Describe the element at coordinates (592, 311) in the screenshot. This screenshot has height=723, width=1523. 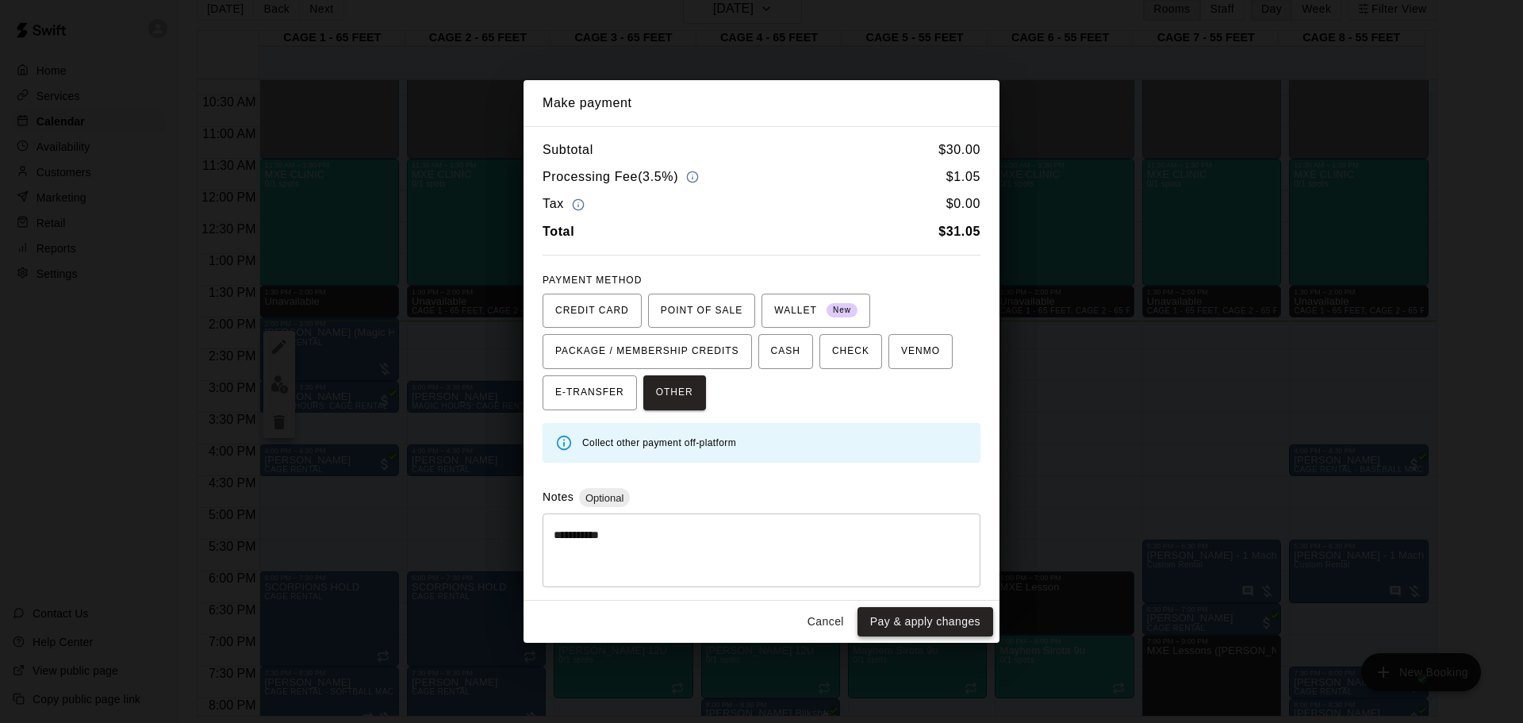
I see `button: CREDIT CARD` at that location.